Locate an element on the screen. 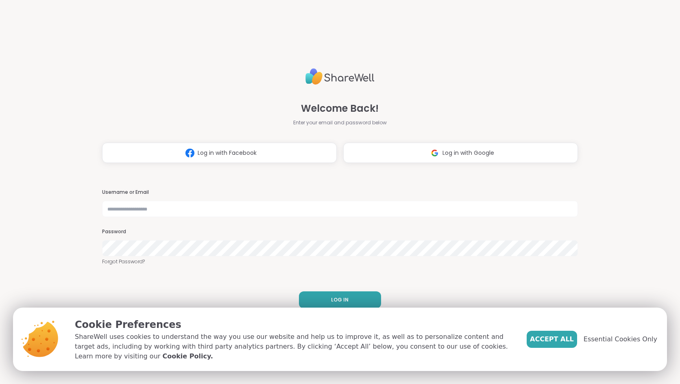 The height and width of the screenshot is (384, 680). span: Welcome Back! is located at coordinates (340, 109).